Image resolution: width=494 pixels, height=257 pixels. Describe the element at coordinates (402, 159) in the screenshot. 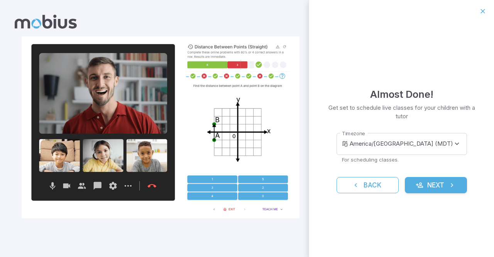

I see `p: For scheduling classes.` at that location.